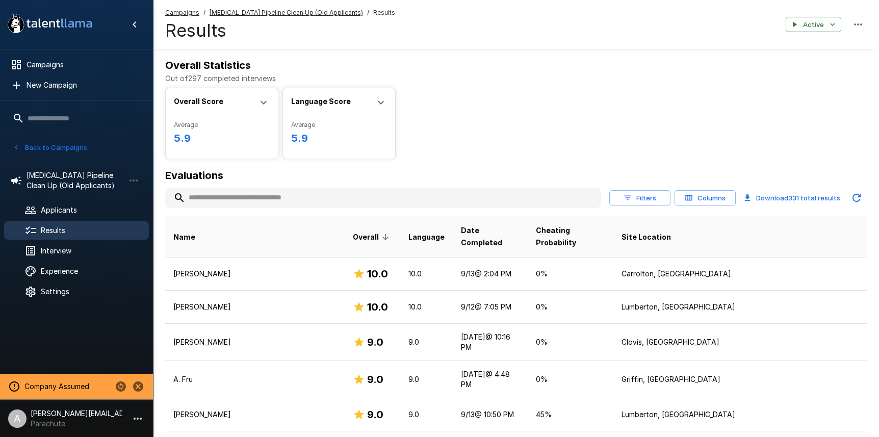 Image resolution: width=879 pixels, height=437 pixels. Describe the element at coordinates (208, 65) in the screenshot. I see `b: Overall Statistics` at that location.